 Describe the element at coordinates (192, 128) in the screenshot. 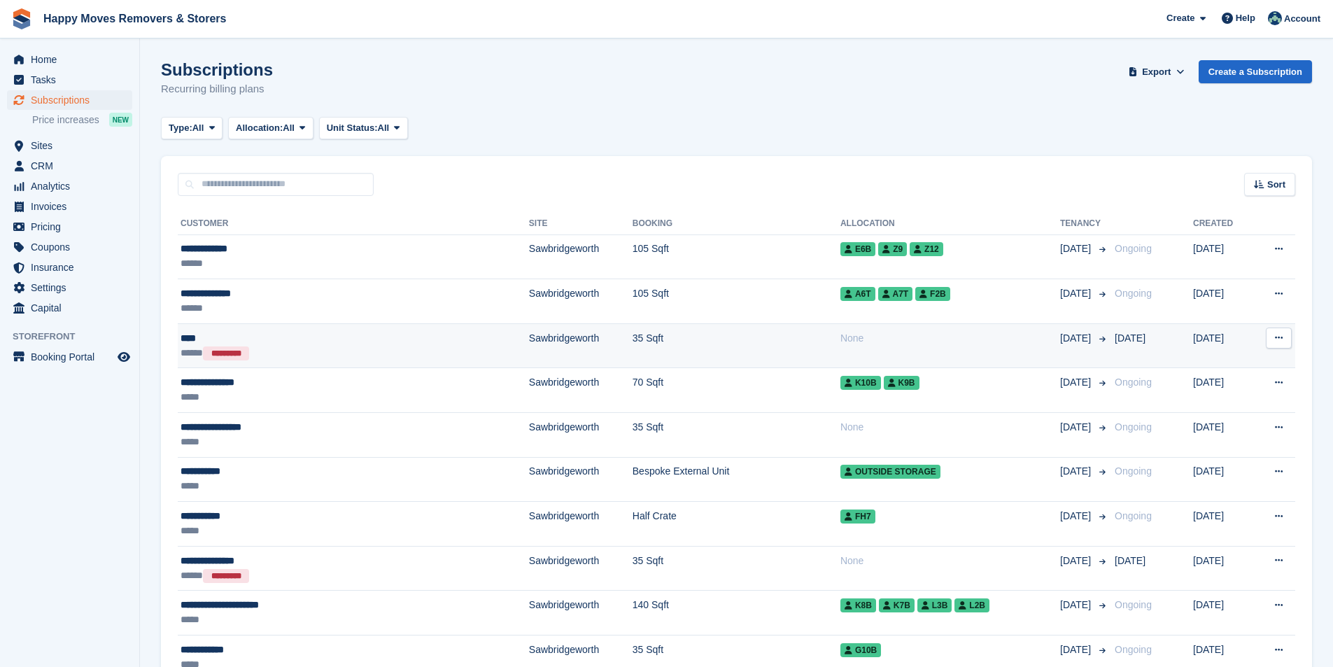

I see `button: Type: All` at that location.